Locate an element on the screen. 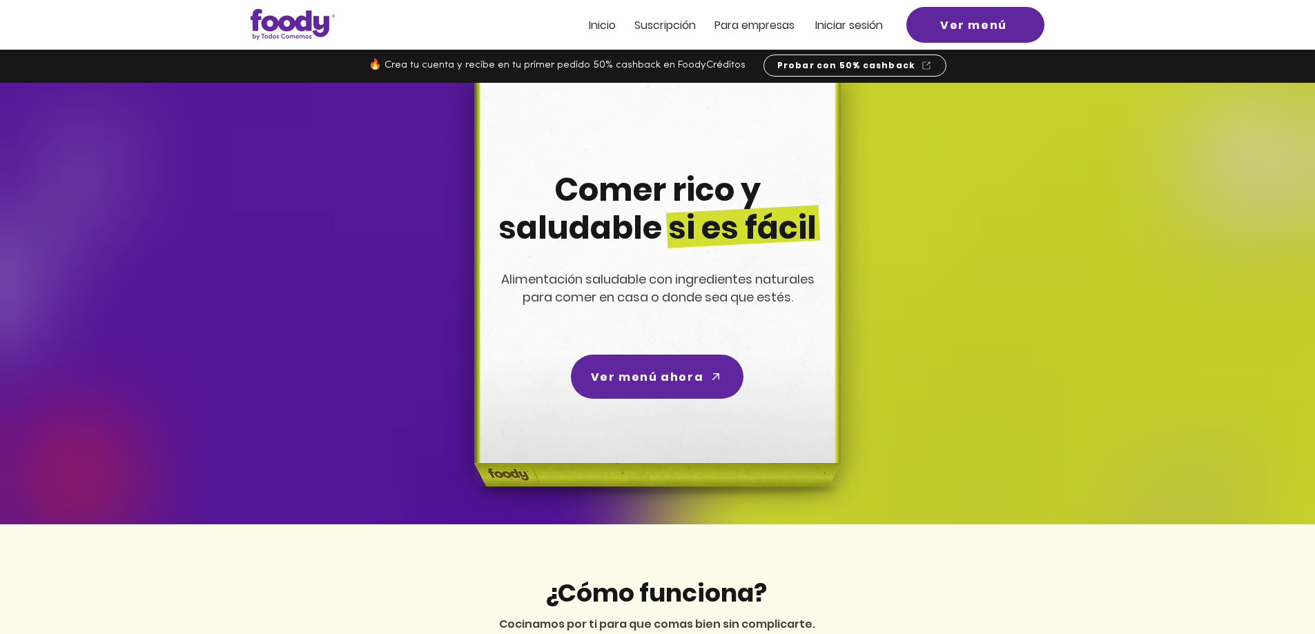  span: Ver menú ahora is located at coordinates (647, 377).